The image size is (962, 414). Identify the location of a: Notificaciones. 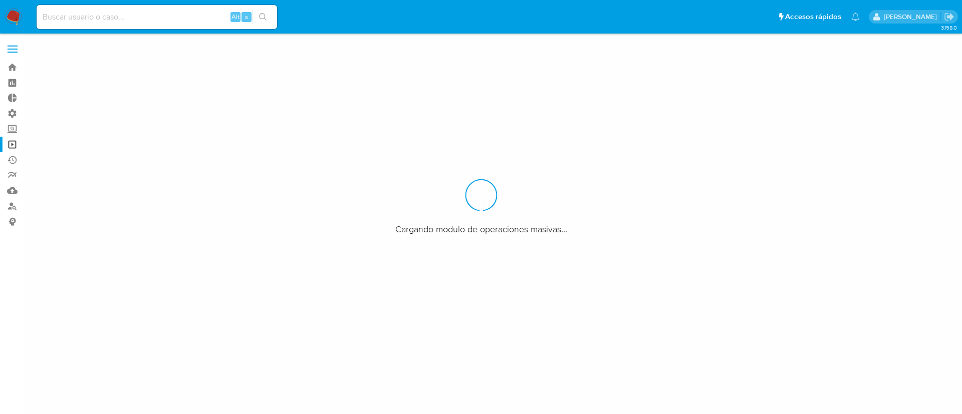
(855, 17).